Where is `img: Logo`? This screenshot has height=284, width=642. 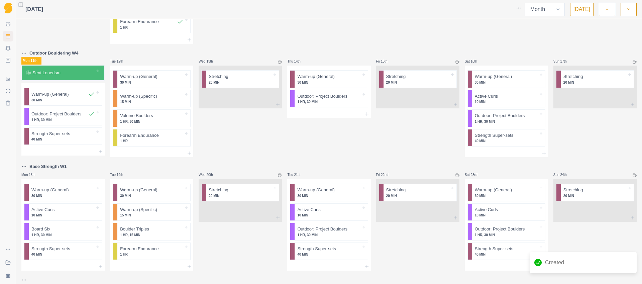
img: Logo is located at coordinates (8, 8).